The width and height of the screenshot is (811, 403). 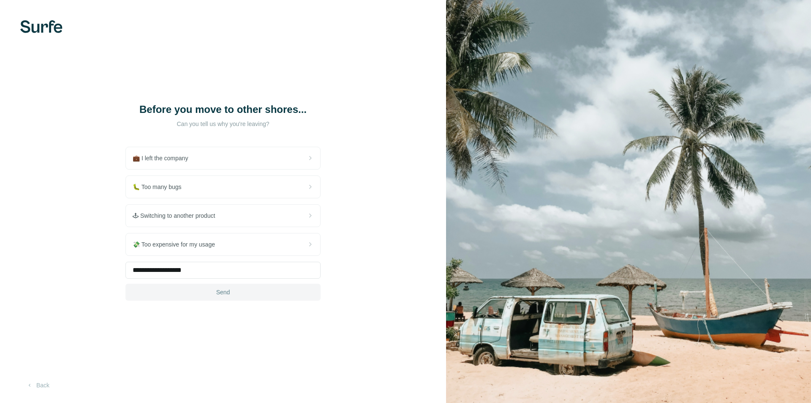 I want to click on span: Send, so click(x=223, y=292).